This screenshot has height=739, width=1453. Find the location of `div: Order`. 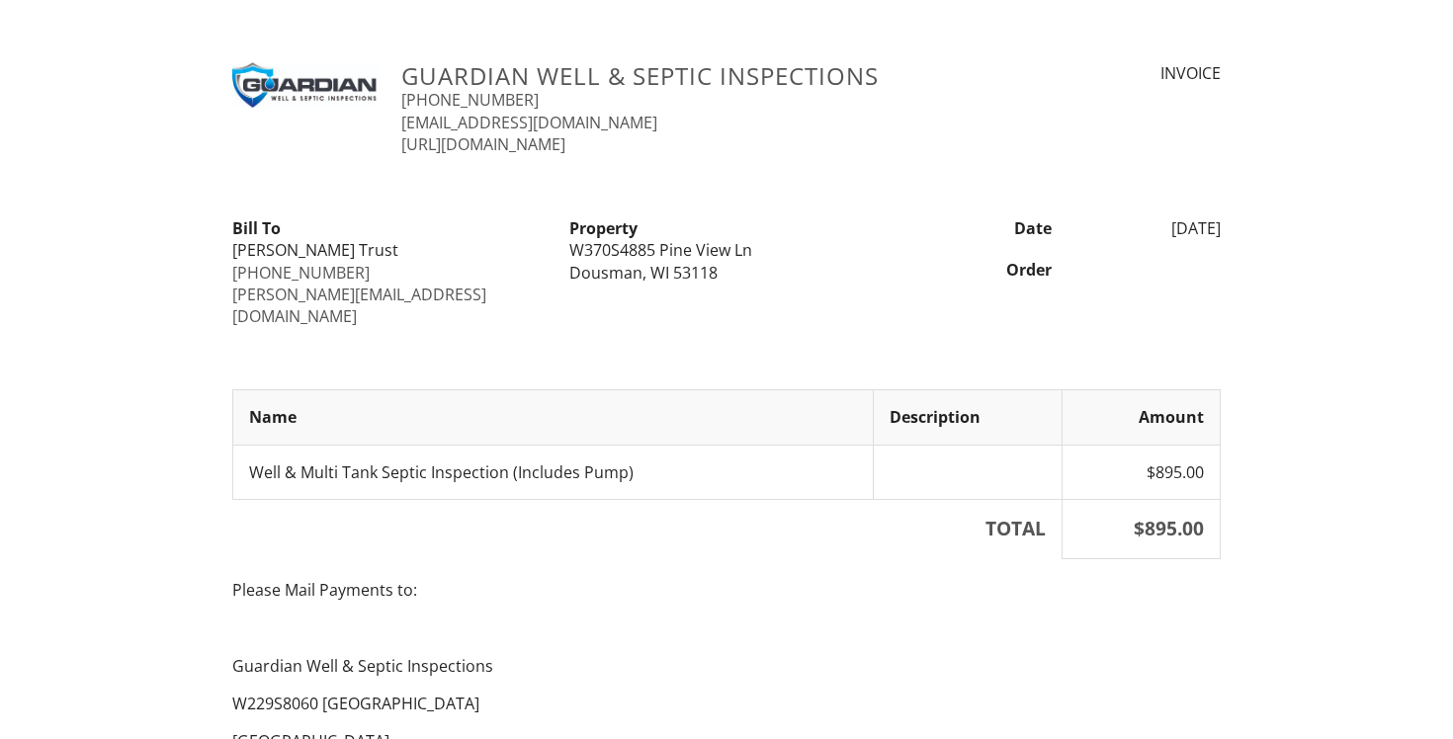

div: Order is located at coordinates (979, 270).